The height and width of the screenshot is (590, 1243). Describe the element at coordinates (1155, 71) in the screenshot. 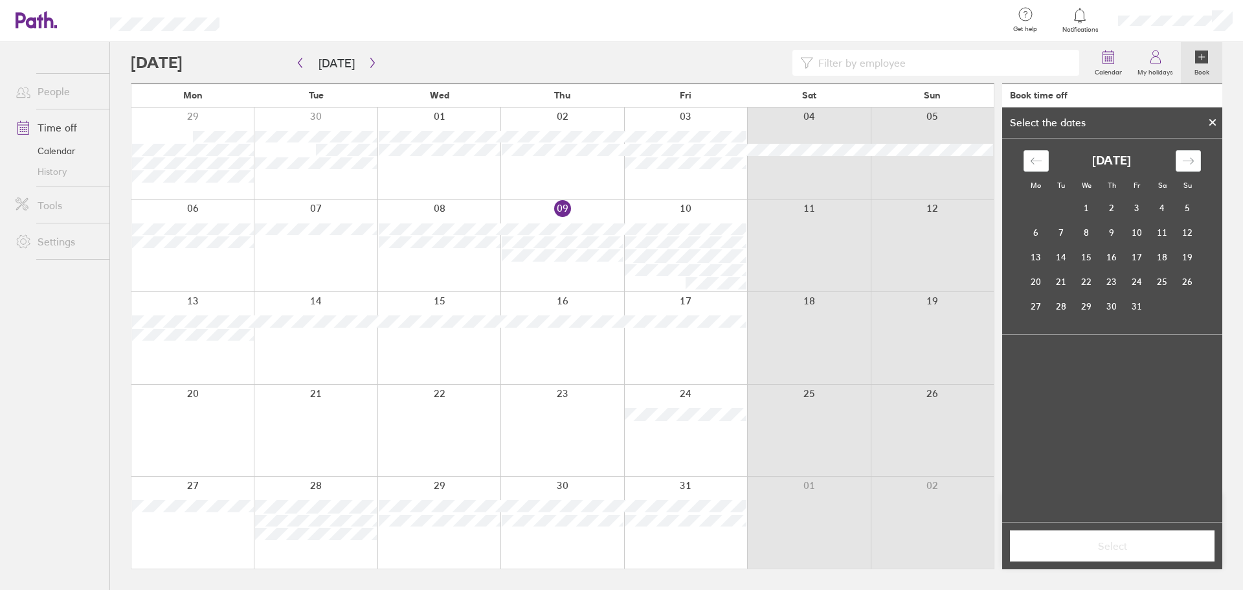

I see `label: My holidays` at that location.